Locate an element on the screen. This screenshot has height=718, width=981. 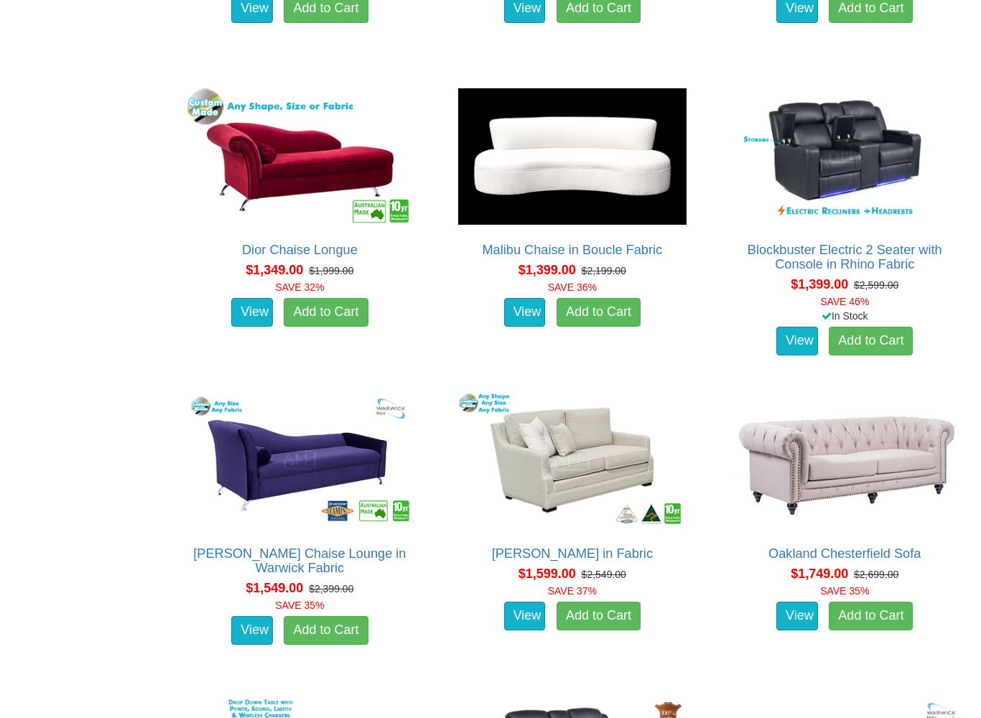
a: Dior Chaise Longue is located at coordinates (300, 250).